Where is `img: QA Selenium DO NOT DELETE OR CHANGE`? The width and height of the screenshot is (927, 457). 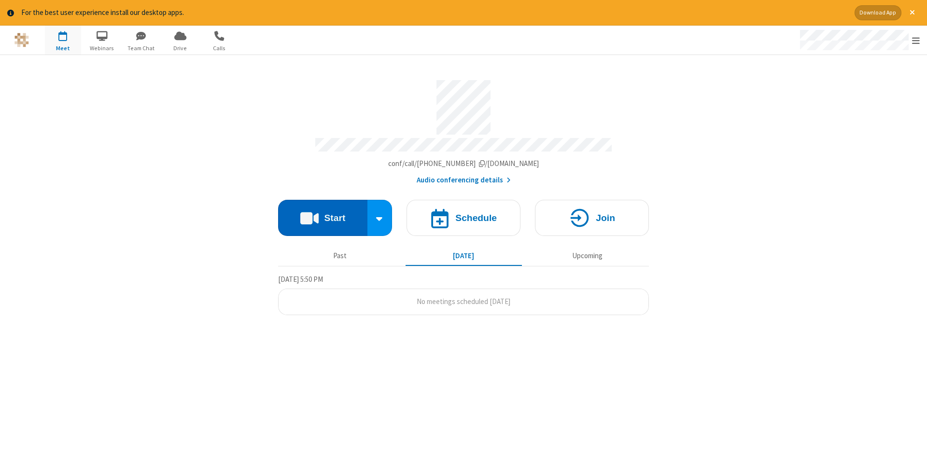 img: QA Selenium DO NOT DELETE OR CHANGE is located at coordinates (22, 40).